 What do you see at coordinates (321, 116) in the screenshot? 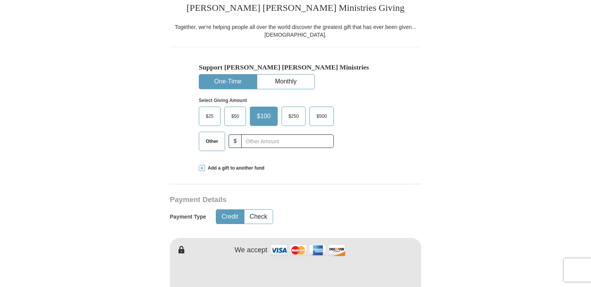
I see `span: $500` at bounding box center [321, 116].